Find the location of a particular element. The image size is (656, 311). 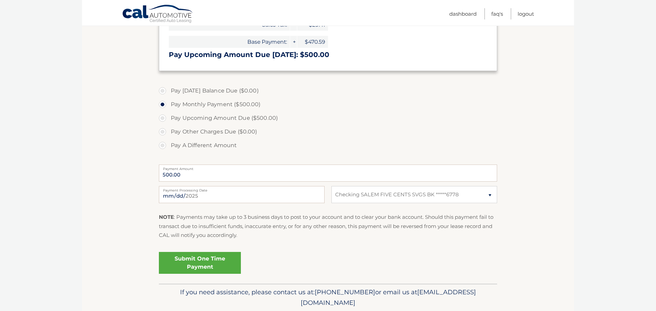

a: Dashboard is located at coordinates (463, 14).